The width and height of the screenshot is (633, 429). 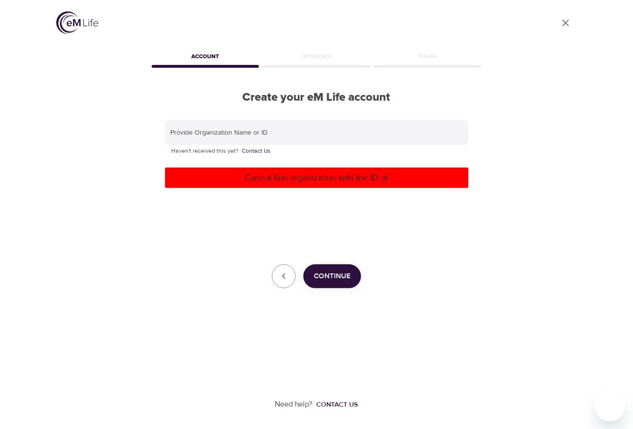 What do you see at coordinates (77, 22) in the screenshot?
I see `img: logo` at bounding box center [77, 22].